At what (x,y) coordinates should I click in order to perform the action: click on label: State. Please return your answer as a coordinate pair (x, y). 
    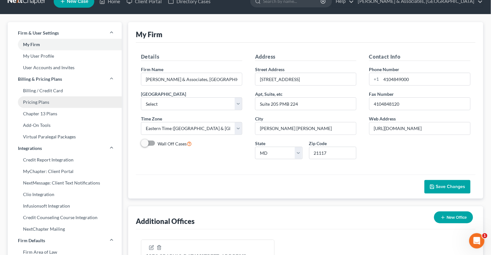
    Looking at the image, I should click on (260, 143).